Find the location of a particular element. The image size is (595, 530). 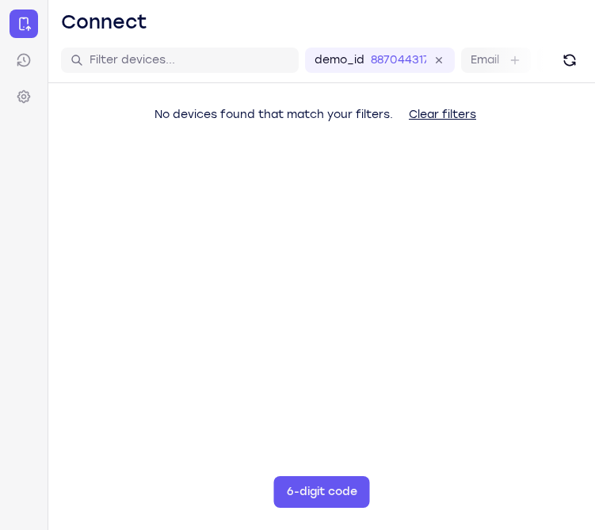

label: Email is located at coordinates (485, 60).